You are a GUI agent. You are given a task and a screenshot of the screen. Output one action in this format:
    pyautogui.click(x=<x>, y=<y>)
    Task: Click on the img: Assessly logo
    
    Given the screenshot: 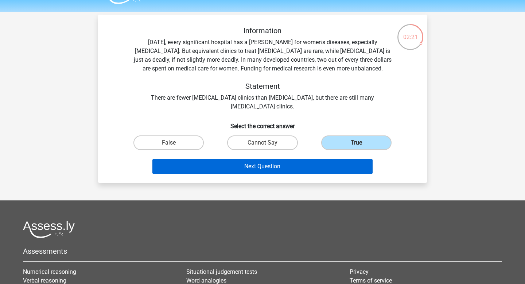 What is the action you would take?
    pyautogui.click(x=49, y=229)
    